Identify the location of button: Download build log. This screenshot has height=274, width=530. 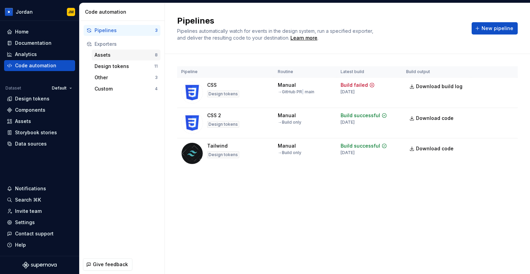
(436, 86).